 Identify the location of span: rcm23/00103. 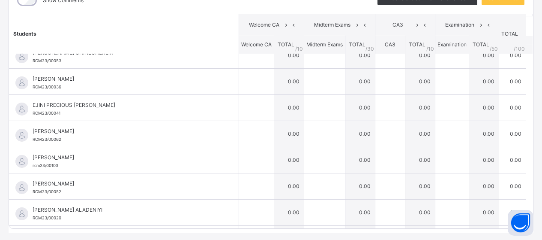
(45, 165).